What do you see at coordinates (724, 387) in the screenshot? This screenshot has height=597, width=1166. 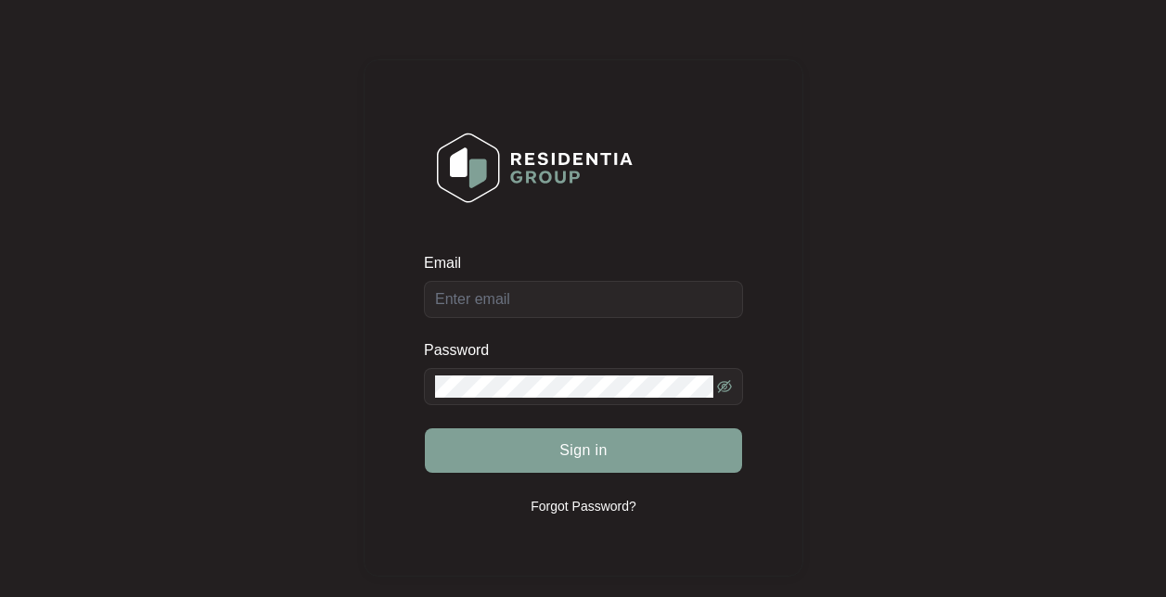 I see `span: eye-invisible` at bounding box center [724, 387].